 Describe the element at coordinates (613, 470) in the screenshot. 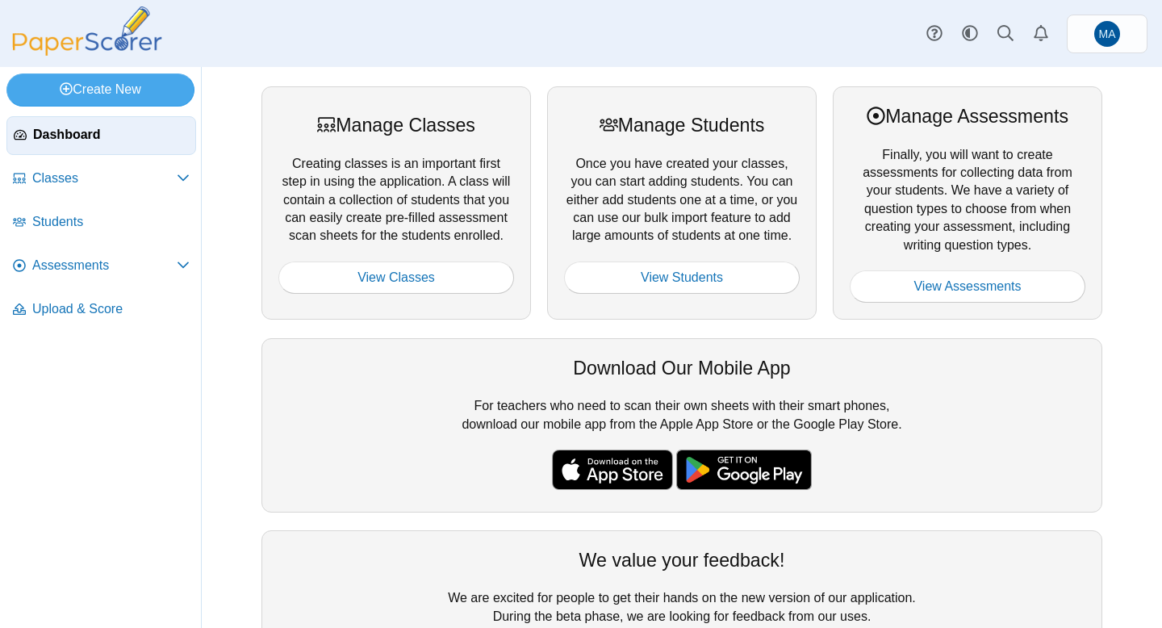

I see `img: apple-store-badge.svg` at that location.